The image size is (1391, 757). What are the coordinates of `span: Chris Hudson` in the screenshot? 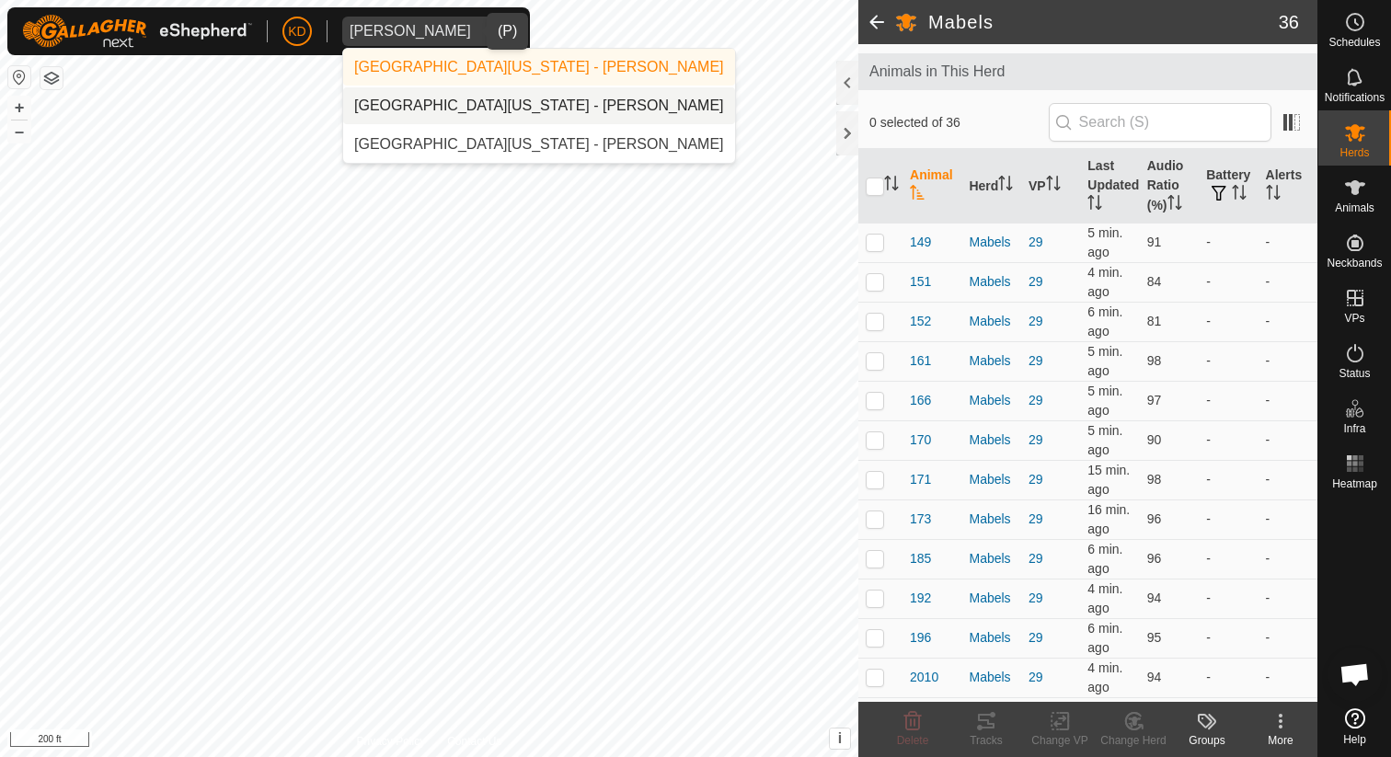 It's located at (410, 31).